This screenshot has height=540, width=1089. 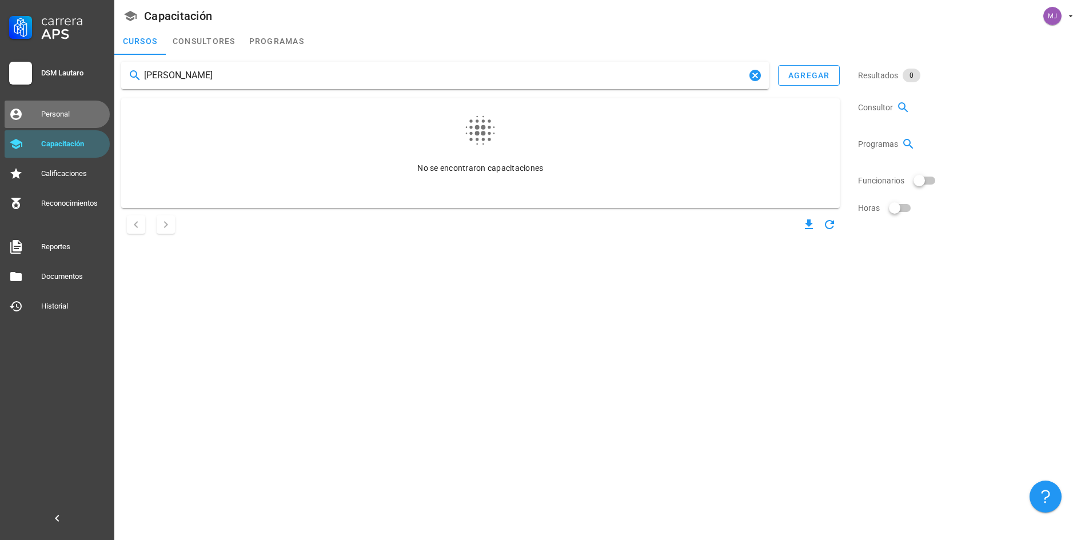 What do you see at coordinates (73, 21) in the screenshot?
I see `div: Carrera` at bounding box center [73, 21].